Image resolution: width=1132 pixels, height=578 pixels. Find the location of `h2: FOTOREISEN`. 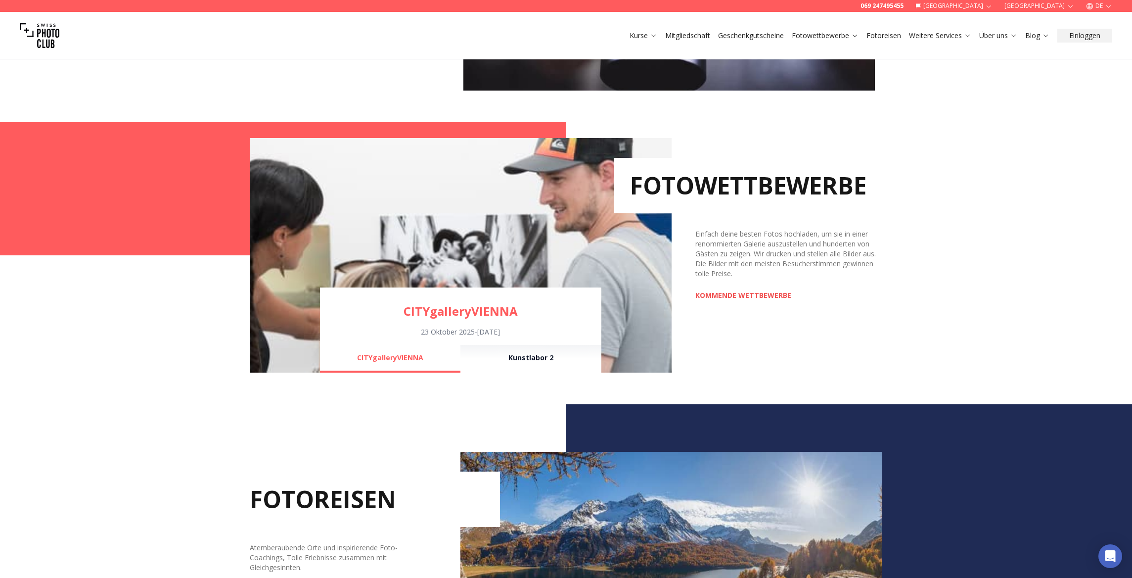

h2: FOTOREISEN is located at coordinates (375, 499).